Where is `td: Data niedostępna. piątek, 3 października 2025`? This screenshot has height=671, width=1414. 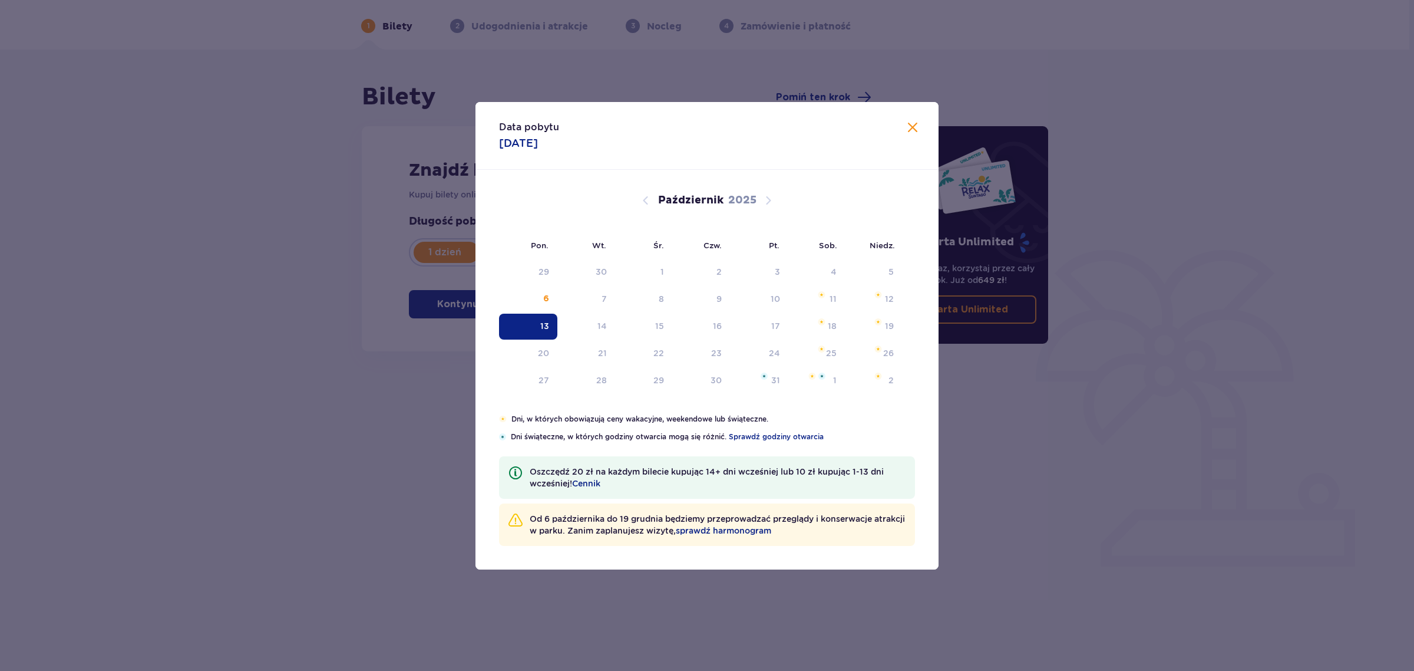
td: Data niedostępna. piątek, 3 października 2025 is located at coordinates (759, 272).